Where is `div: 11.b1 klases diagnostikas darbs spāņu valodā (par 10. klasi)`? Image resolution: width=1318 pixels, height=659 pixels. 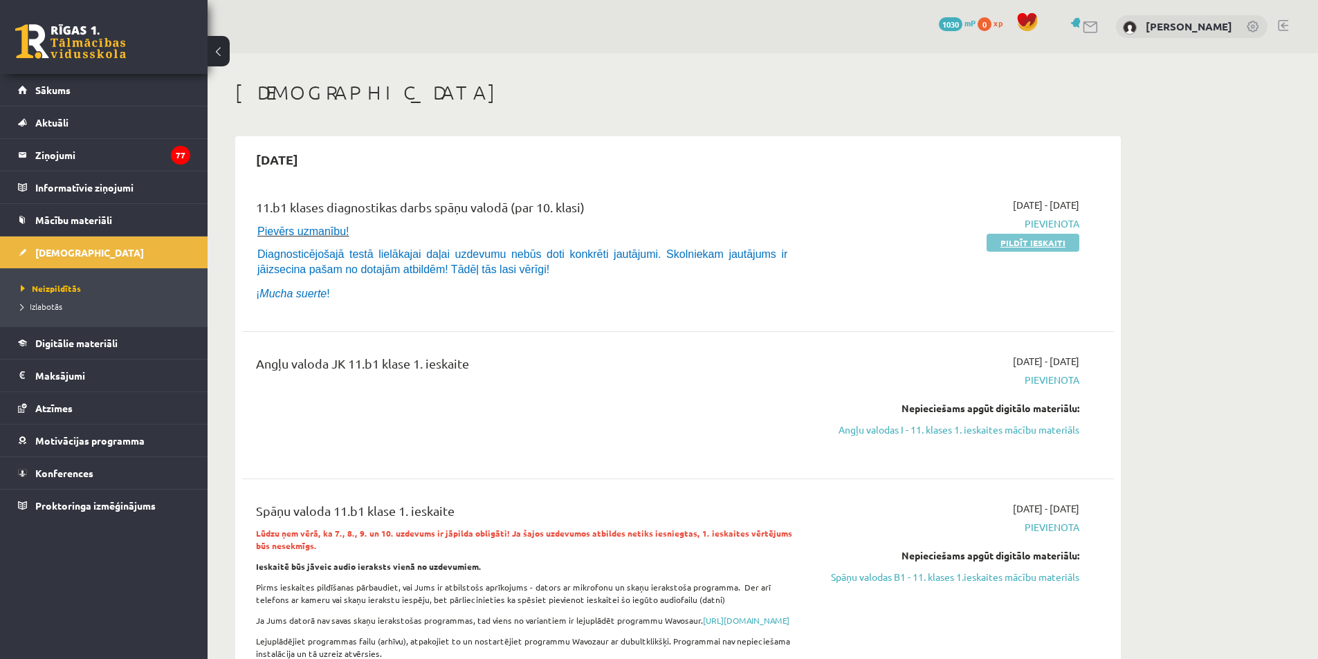 div: 11.b1 klases diagnostikas darbs spāņu valodā (par 10. klasi) is located at coordinates (526, 210).